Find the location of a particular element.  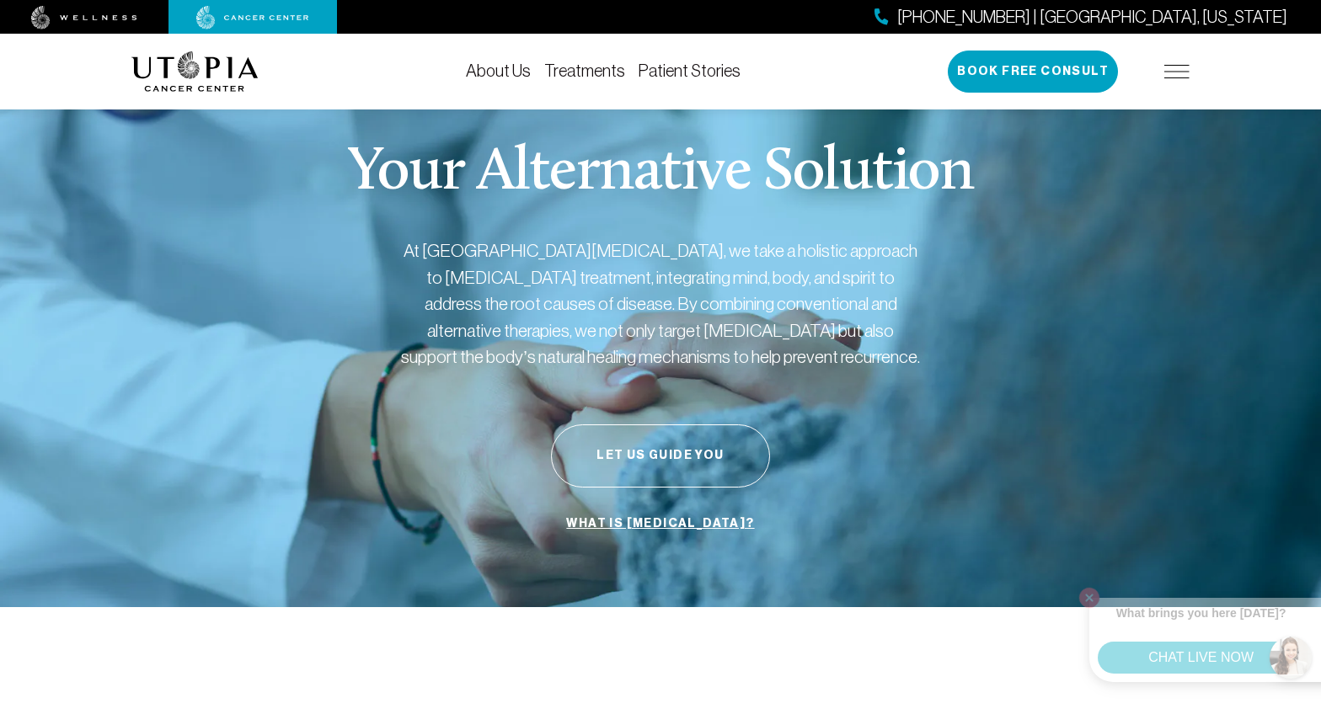

a: Treatments is located at coordinates (585, 71).